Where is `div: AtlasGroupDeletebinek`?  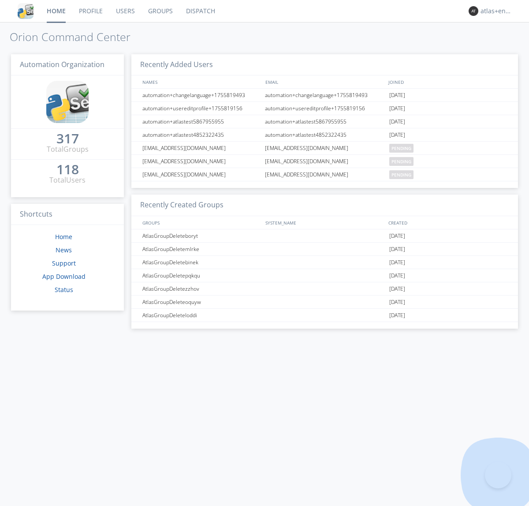
div: AtlasGroupDeletebinek is located at coordinates (201, 262).